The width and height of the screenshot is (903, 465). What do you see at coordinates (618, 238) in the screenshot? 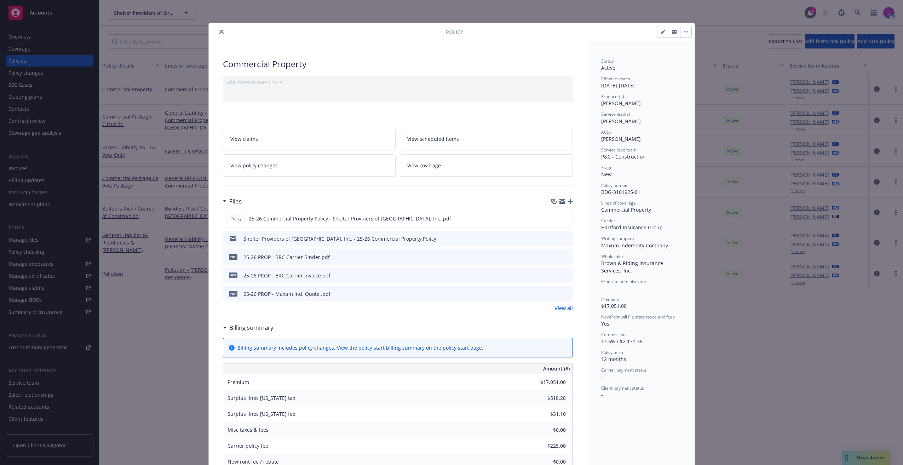
I see `span: Writing company` at bounding box center [618, 238].